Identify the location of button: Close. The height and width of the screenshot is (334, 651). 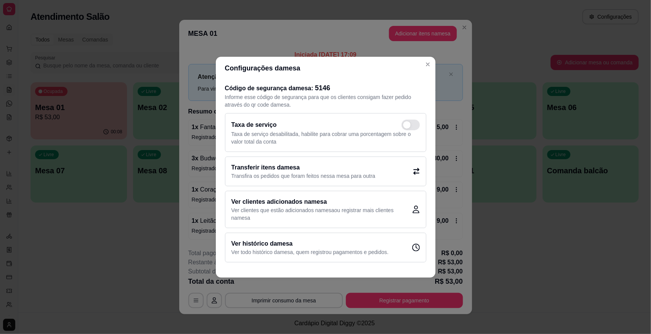
(428, 64).